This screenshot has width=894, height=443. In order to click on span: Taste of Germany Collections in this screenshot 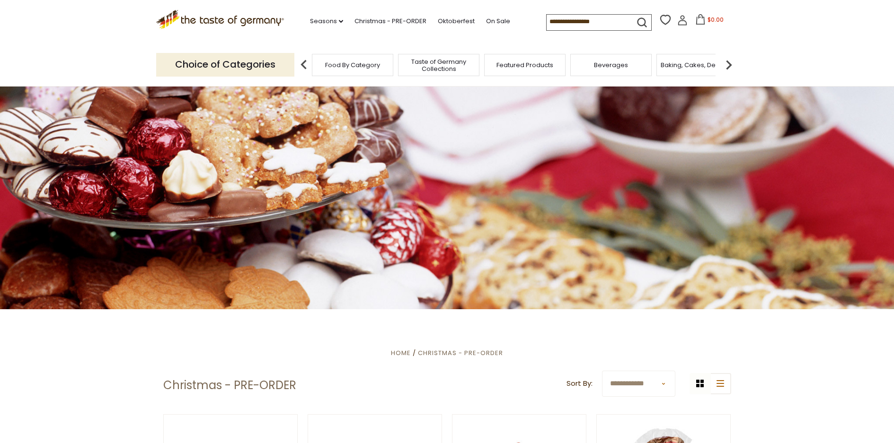, I will do `click(439, 65)`.